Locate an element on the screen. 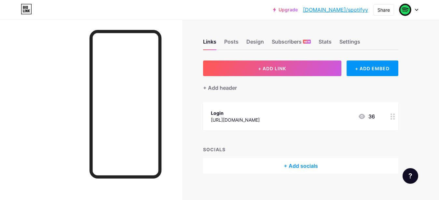  span: + ADD LINK is located at coordinates (272, 68).